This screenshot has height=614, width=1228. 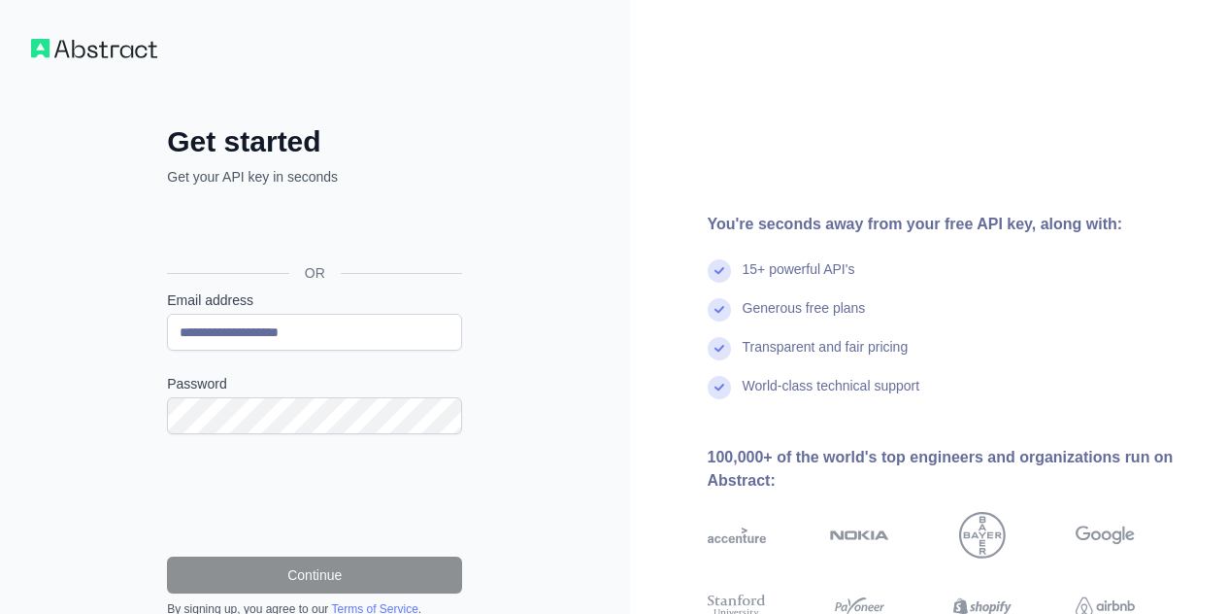 What do you see at coordinates (799, 279) in the screenshot?
I see `div: 15+ powerful API's` at bounding box center [799, 279].